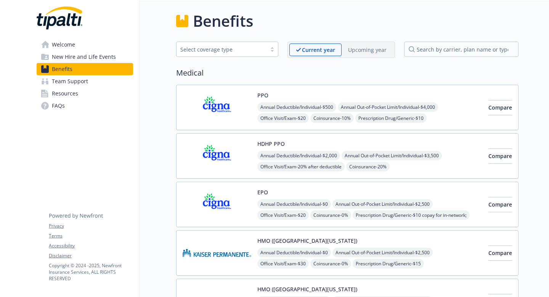 The height and width of the screenshot is (297, 549). Describe the element at coordinates (332, 118) in the screenshot. I see `span: Coinsurance - 10%` at that location.